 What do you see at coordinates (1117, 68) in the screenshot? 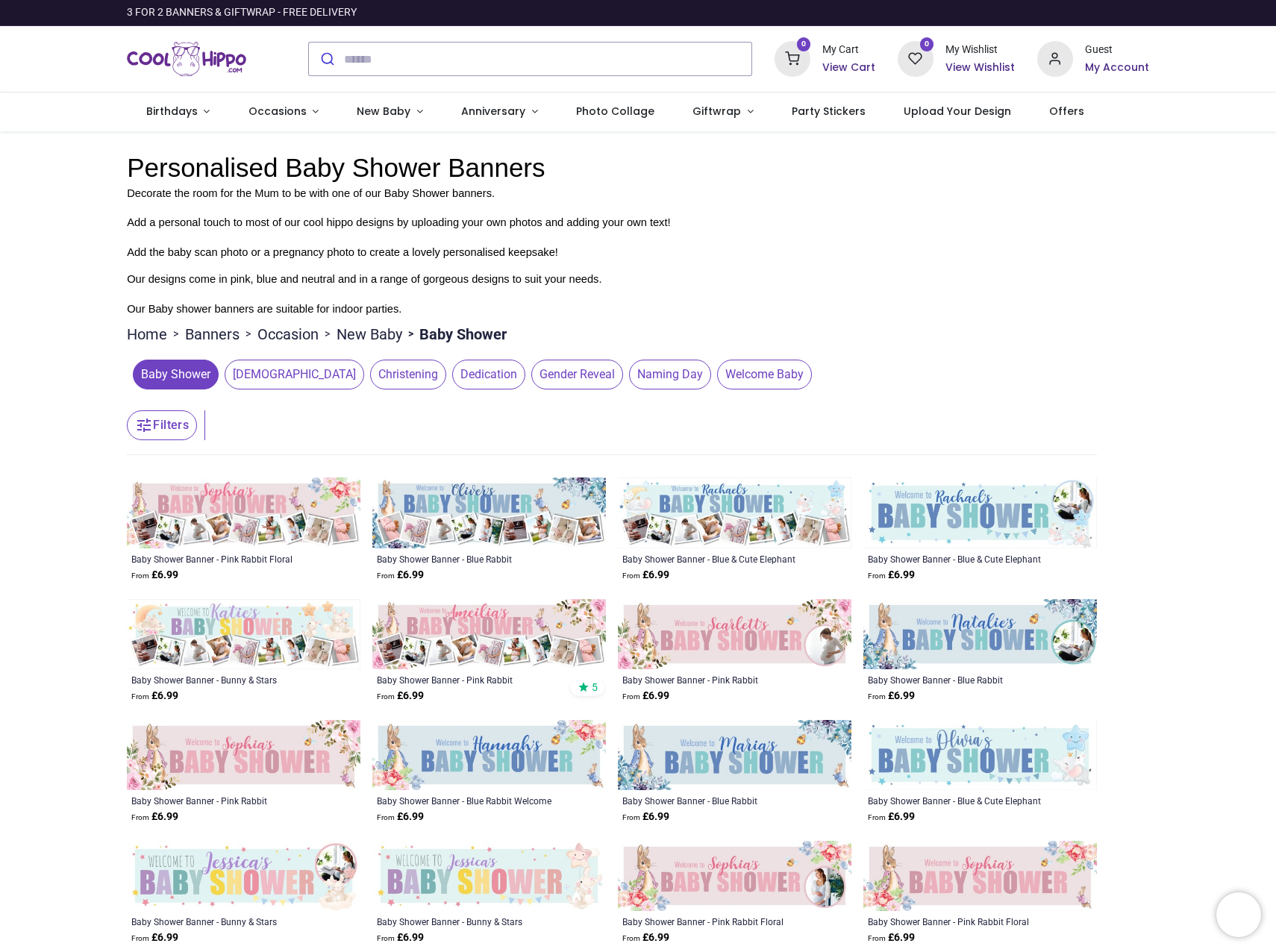
I see `h6: My Account` at bounding box center [1117, 68].